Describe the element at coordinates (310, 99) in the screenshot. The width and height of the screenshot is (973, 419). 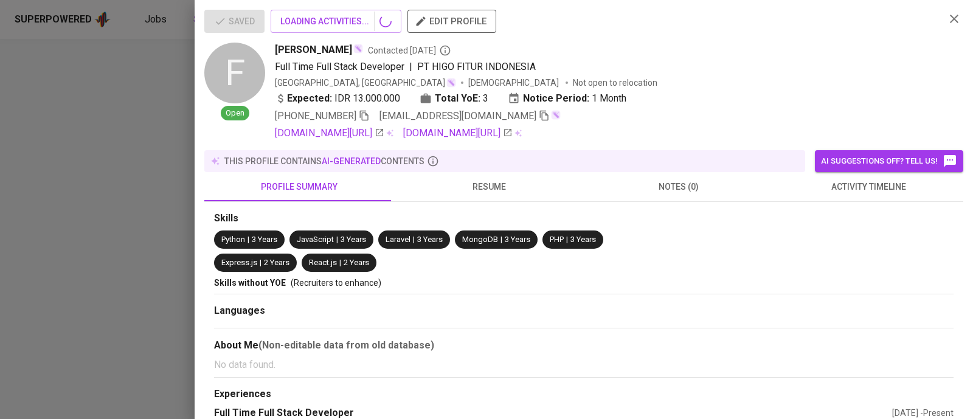
I see `b: Expected:` at that location.